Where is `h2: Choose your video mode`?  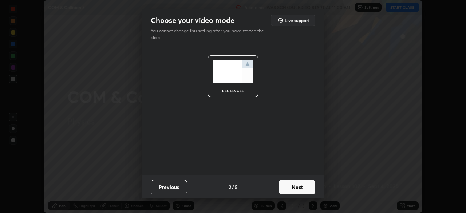 h2: Choose your video mode is located at coordinates (193, 20).